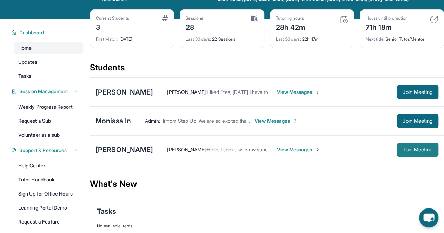 The height and width of the screenshot is (233, 444). Describe the element at coordinates (48, 48) in the screenshot. I see `a: Home` at that location.